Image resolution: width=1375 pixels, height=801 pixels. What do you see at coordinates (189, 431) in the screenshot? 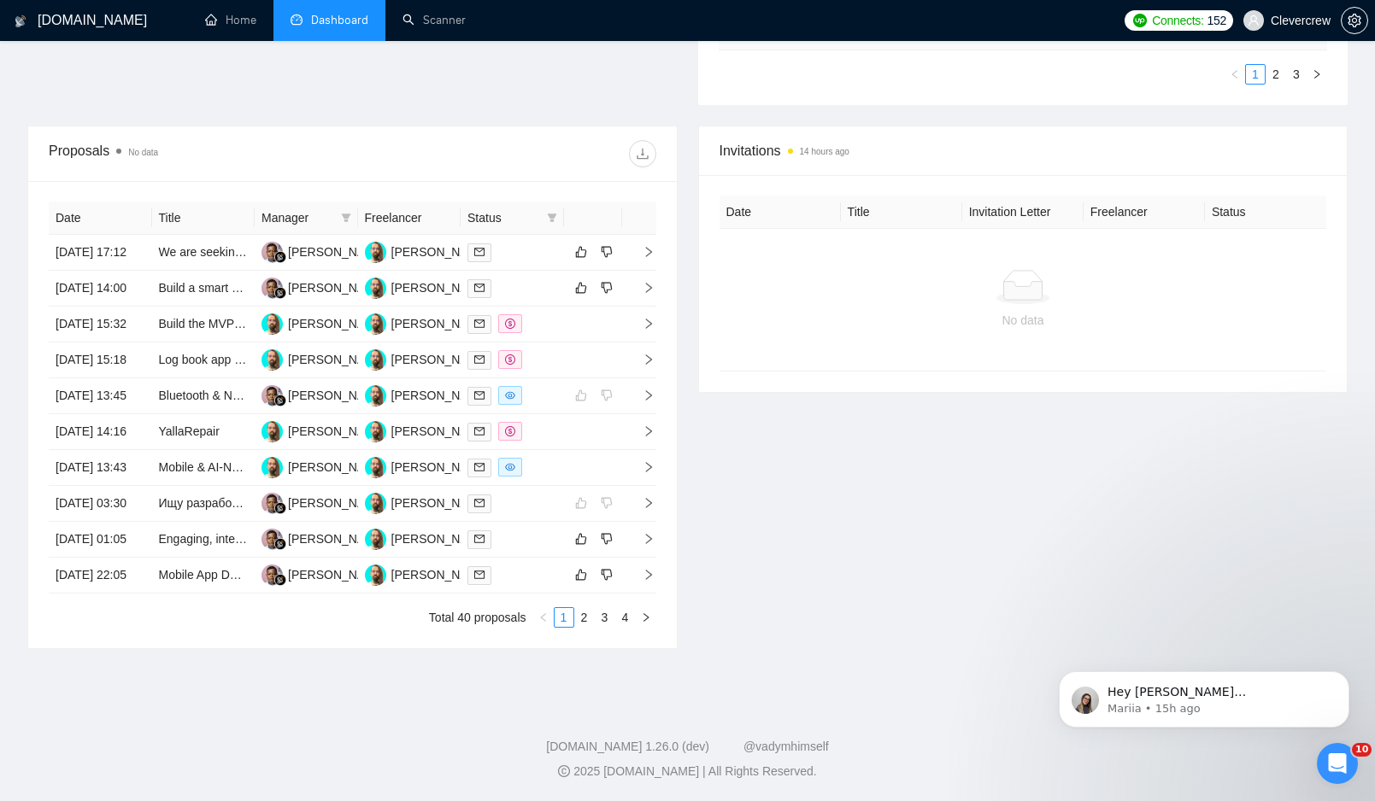
I see `a: YallaRepair` at bounding box center [189, 431].